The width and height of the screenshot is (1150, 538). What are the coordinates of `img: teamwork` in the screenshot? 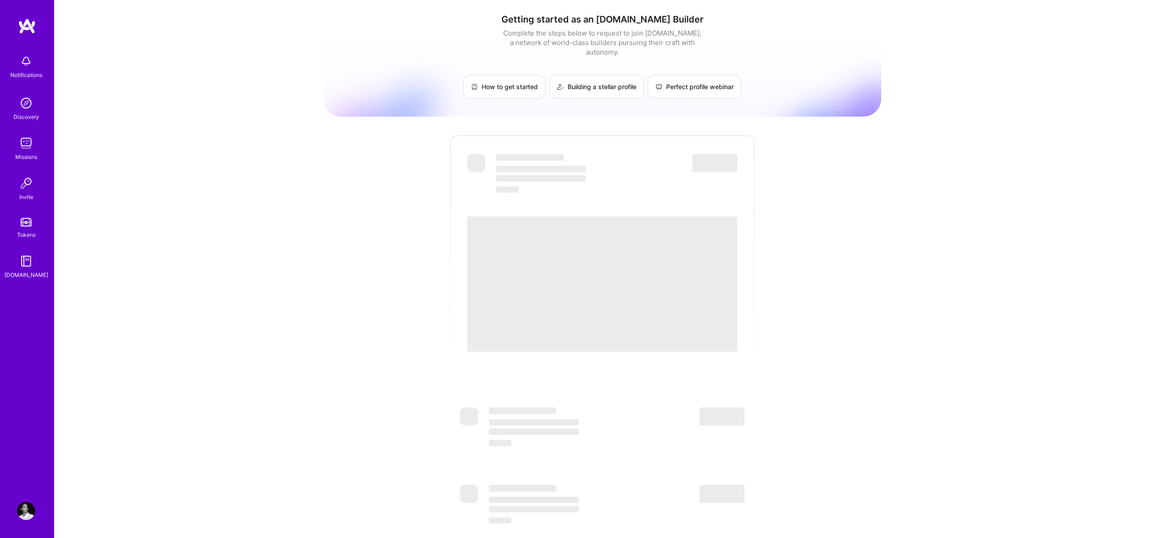 It's located at (26, 143).